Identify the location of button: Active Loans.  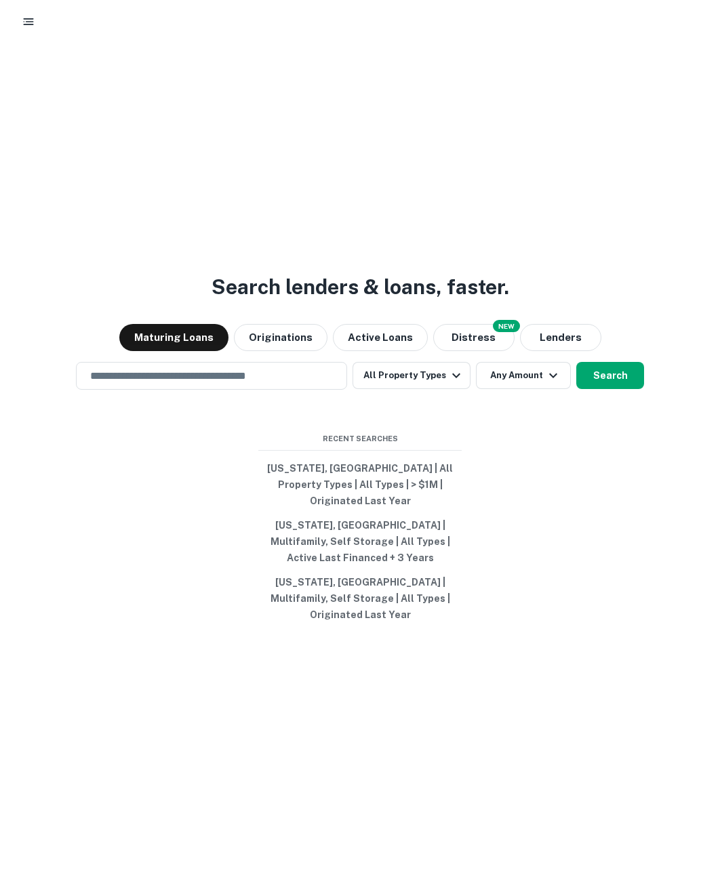
(380, 338).